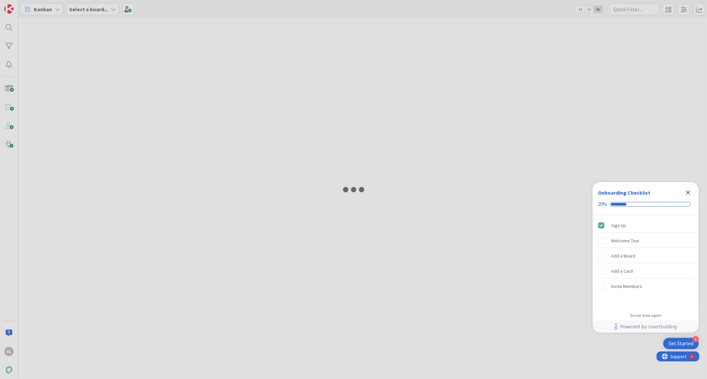  I want to click on div: Checklist items, so click(645, 262).